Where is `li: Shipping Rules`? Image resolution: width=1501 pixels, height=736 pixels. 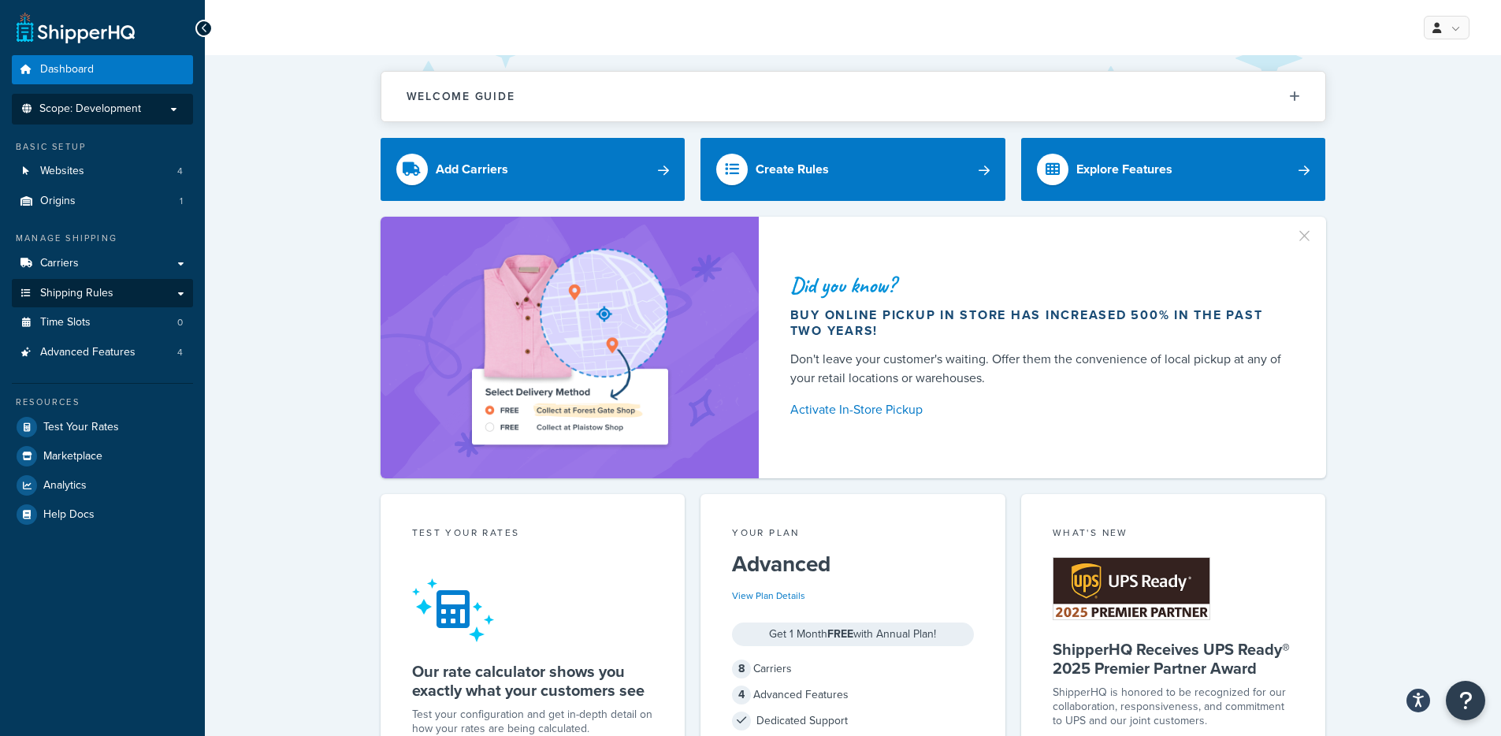 li: Shipping Rules is located at coordinates (102, 293).